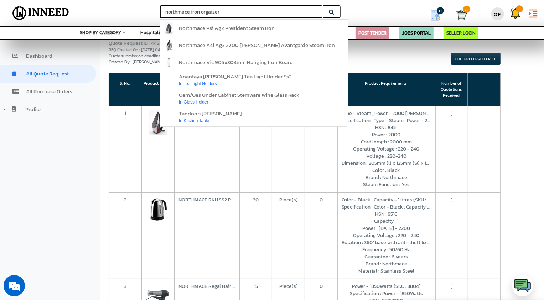 This screenshot has width=544, height=300. I want to click on img: Support Tickets, so click(516, 13).